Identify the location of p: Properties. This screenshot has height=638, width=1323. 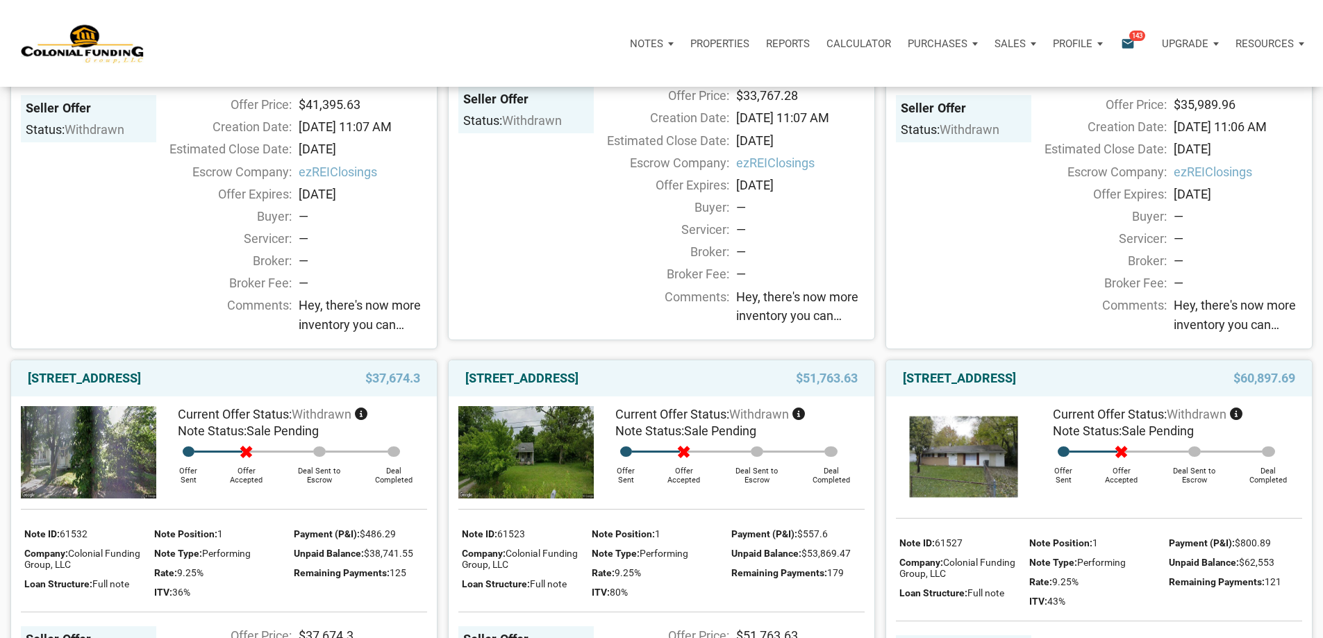
(719, 44).